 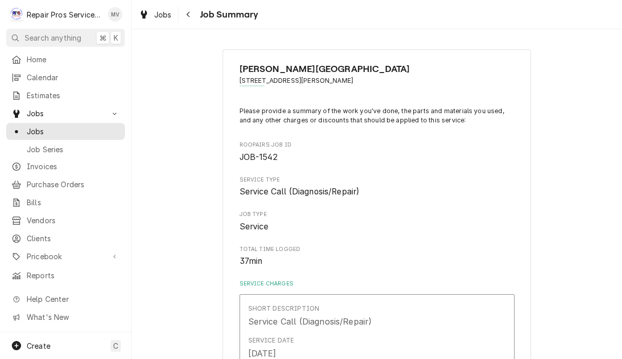 What do you see at coordinates (65, 113) in the screenshot?
I see `a: Go to Jobs` at bounding box center [65, 113].